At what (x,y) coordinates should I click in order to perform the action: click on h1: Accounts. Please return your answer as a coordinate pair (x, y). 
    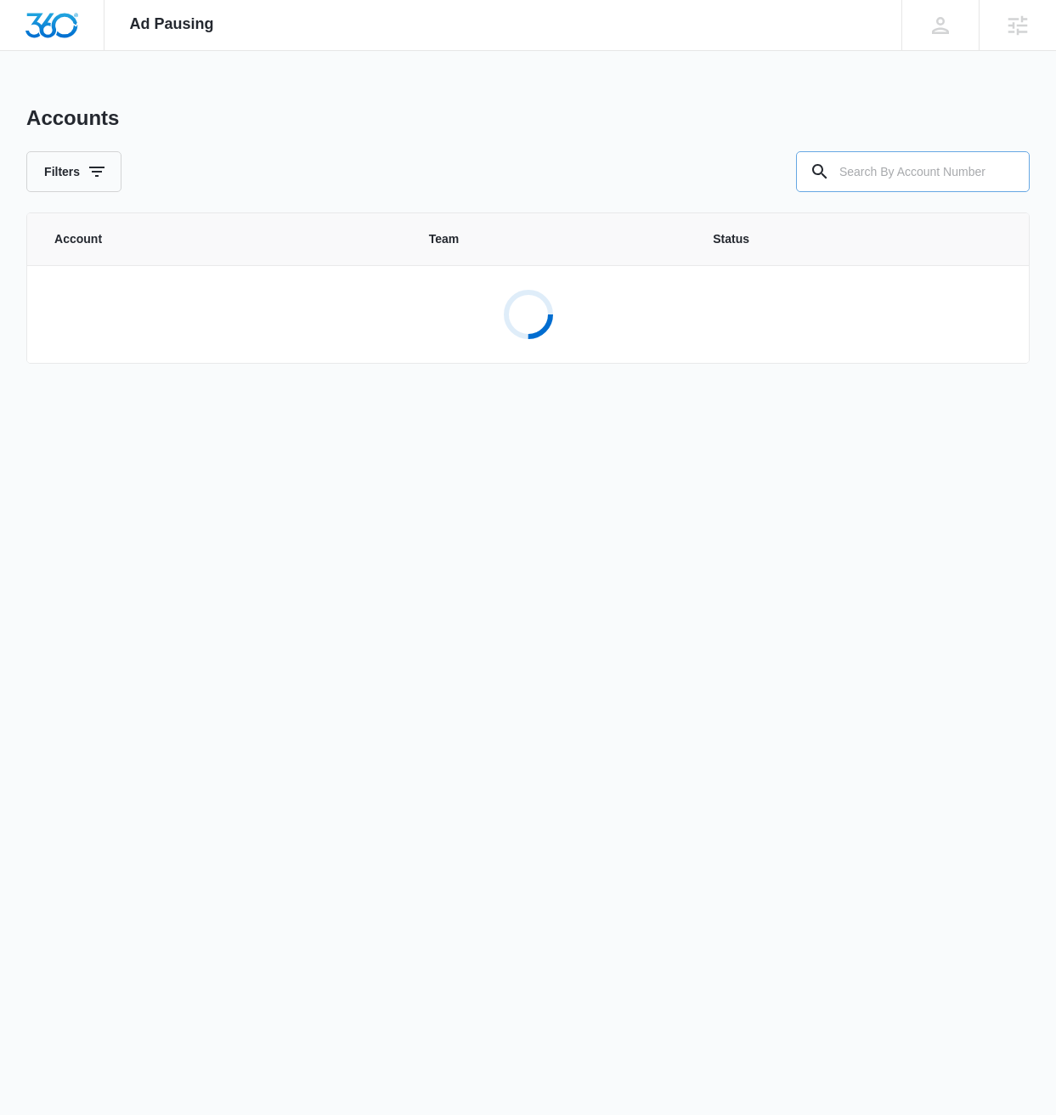
    Looking at the image, I should click on (72, 118).